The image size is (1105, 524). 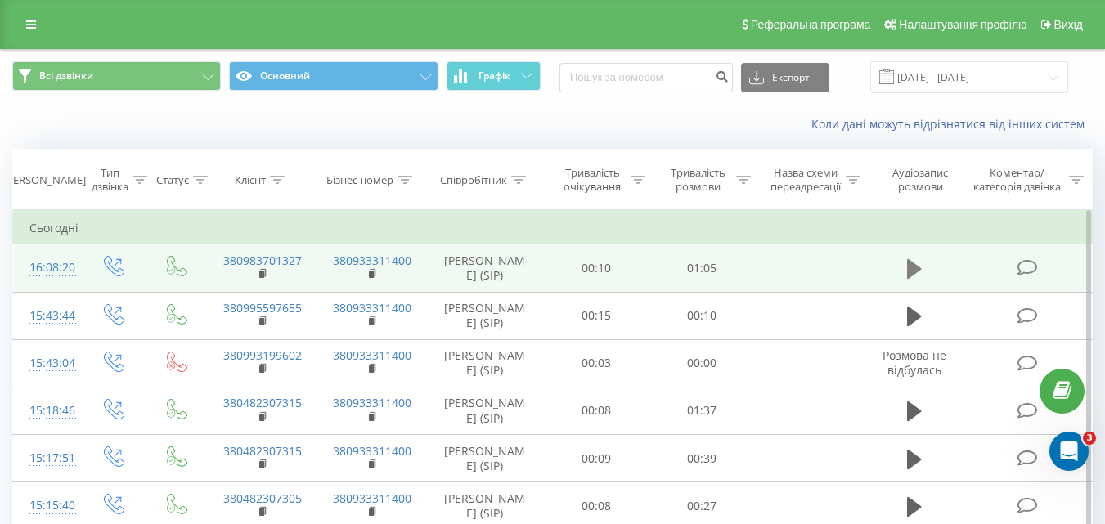 What do you see at coordinates (116, 76) in the screenshot?
I see `button: Всі дзвінки` at bounding box center [116, 76].